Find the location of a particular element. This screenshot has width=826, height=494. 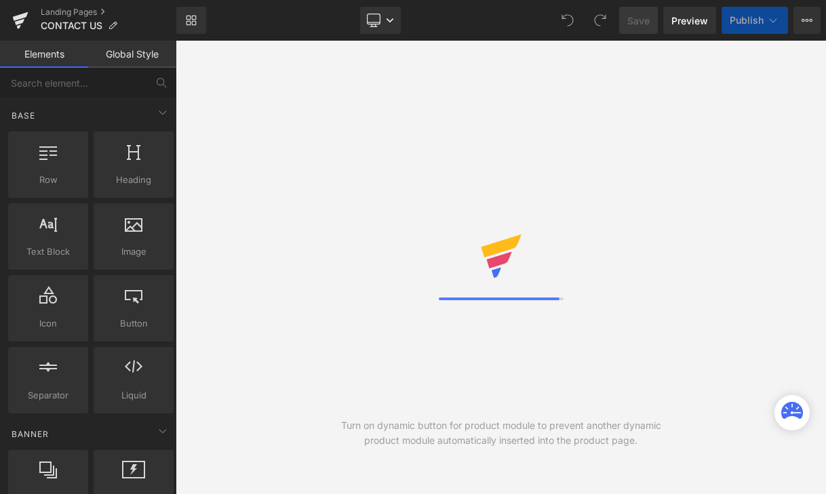

div: Turn on dynamic button for product module to prevent another dynamic product module automatically... is located at coordinates (501, 433).